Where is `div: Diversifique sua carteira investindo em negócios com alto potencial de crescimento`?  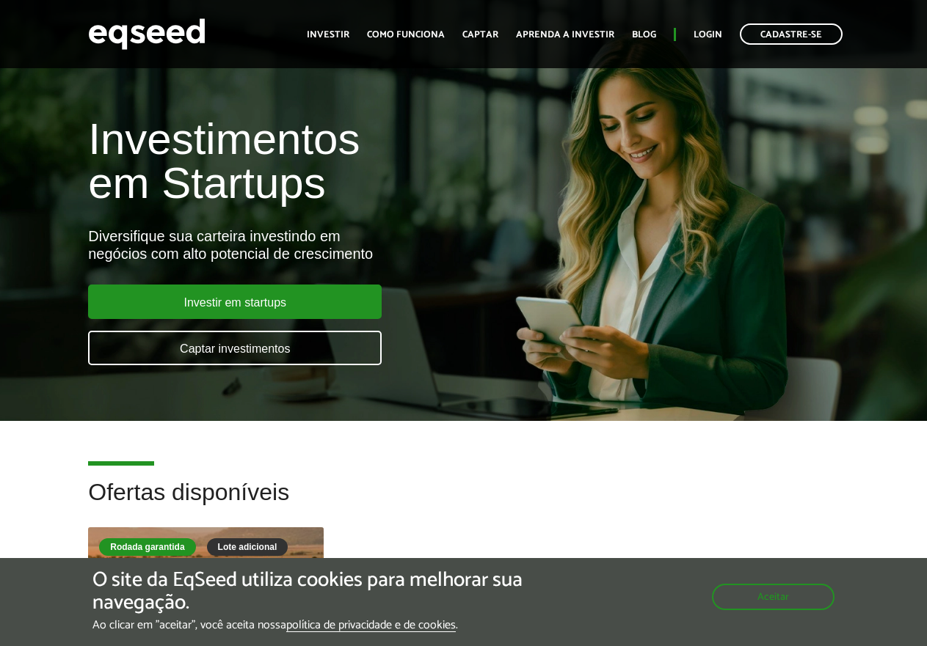
div: Diversifique sua carteira investindo em negócios com alto potencial de crescimento is located at coordinates (309, 245).